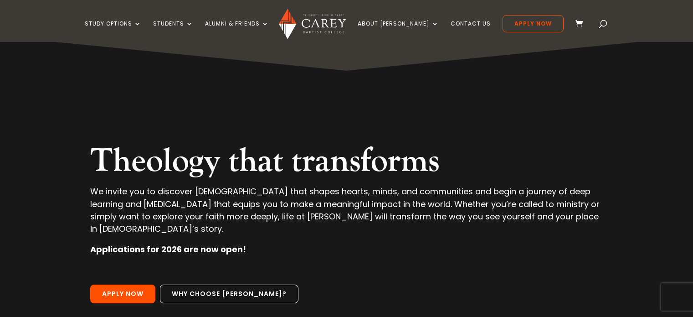 The width and height of the screenshot is (693, 317). What do you see at coordinates (471, 31) in the screenshot?
I see `a: Contact Us` at bounding box center [471, 31].